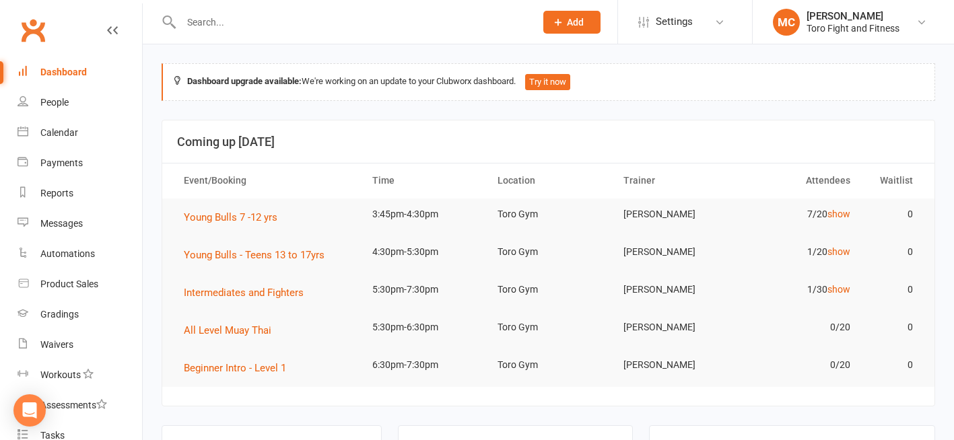  Describe the element at coordinates (79, 345) in the screenshot. I see `a: Waivers` at that location.